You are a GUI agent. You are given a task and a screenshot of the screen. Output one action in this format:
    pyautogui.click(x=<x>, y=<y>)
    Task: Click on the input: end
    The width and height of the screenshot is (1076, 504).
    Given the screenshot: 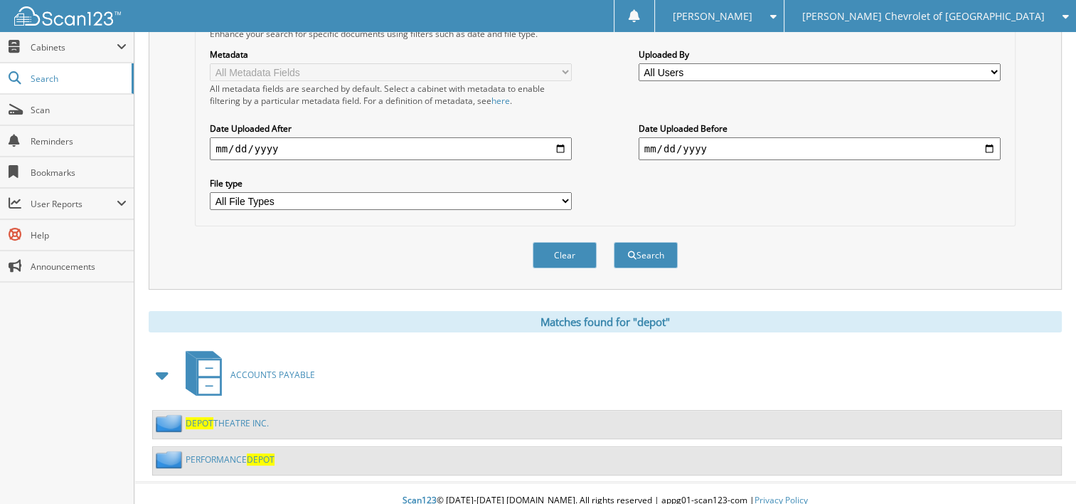 What is the action you would take?
    pyautogui.click(x=819, y=149)
    